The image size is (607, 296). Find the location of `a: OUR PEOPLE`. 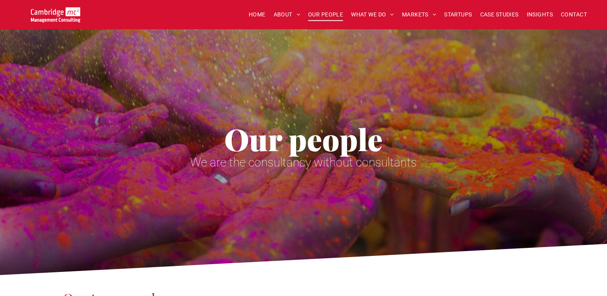

a: OUR PEOPLE is located at coordinates (326, 14).